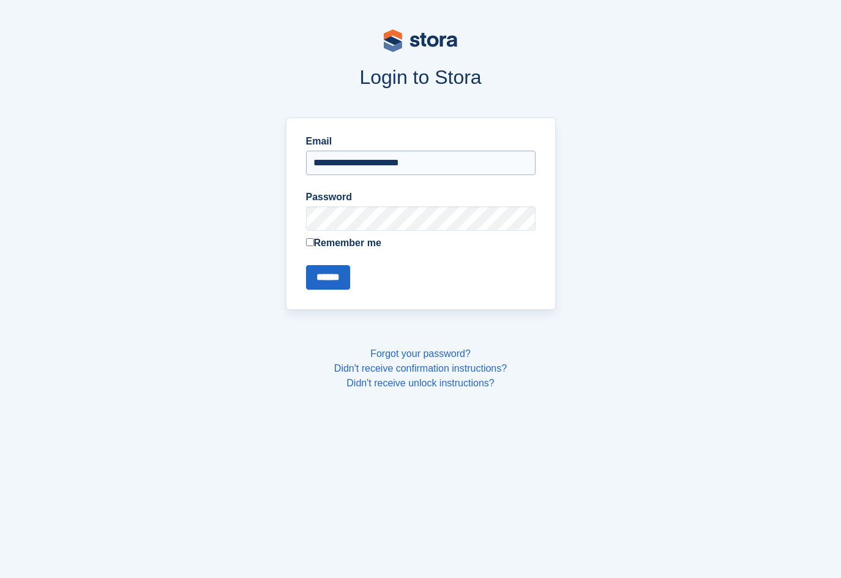  What do you see at coordinates (421, 141) in the screenshot?
I see `label: Email` at bounding box center [421, 141].